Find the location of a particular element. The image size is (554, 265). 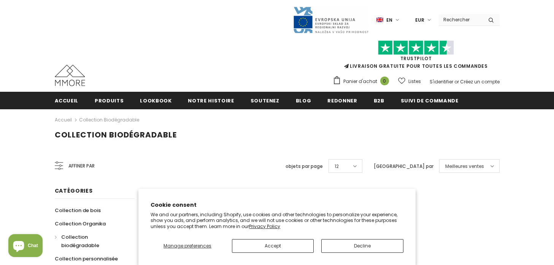

span: Meilleures ventes is located at coordinates (465, 166).